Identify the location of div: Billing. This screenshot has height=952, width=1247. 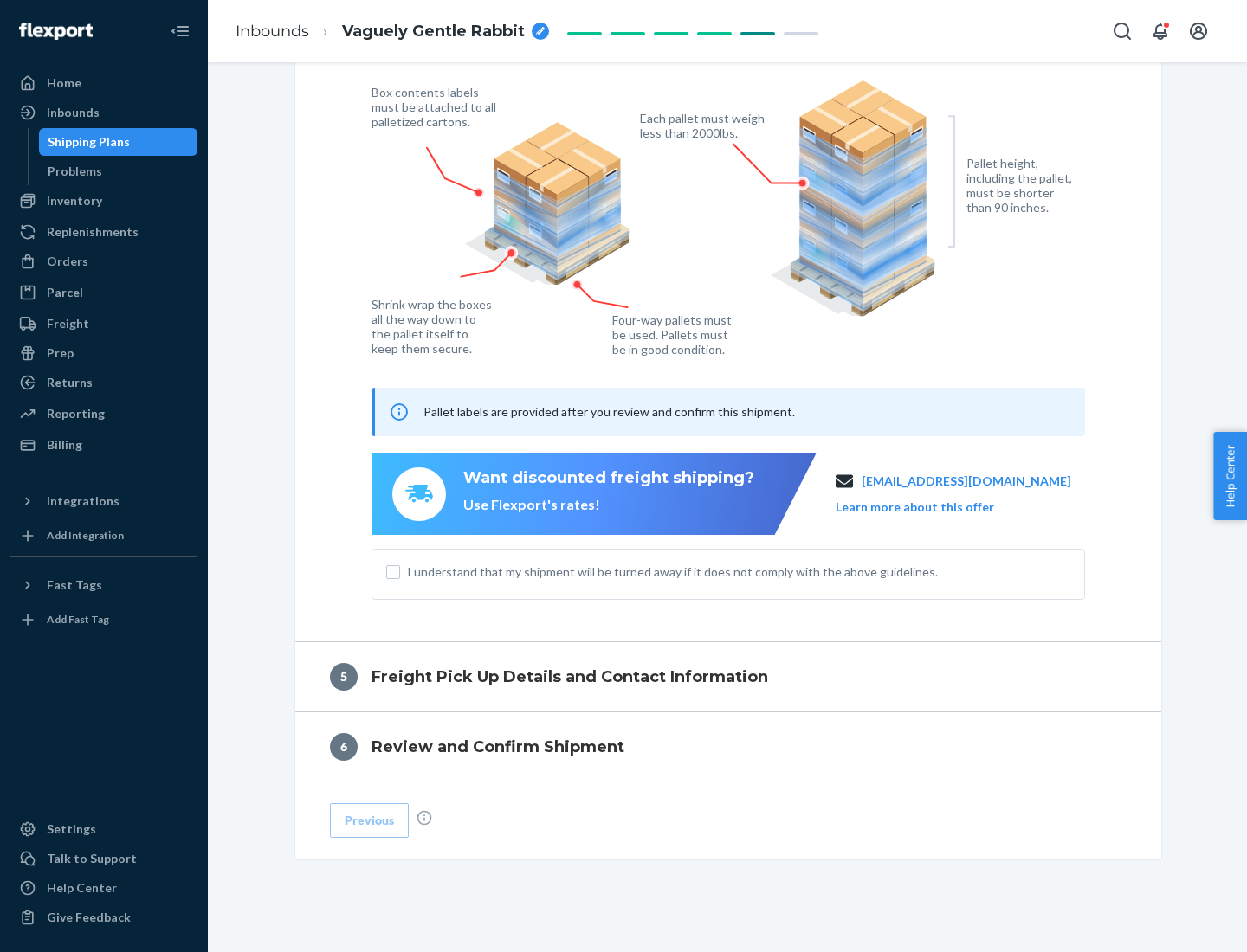
(64, 445).